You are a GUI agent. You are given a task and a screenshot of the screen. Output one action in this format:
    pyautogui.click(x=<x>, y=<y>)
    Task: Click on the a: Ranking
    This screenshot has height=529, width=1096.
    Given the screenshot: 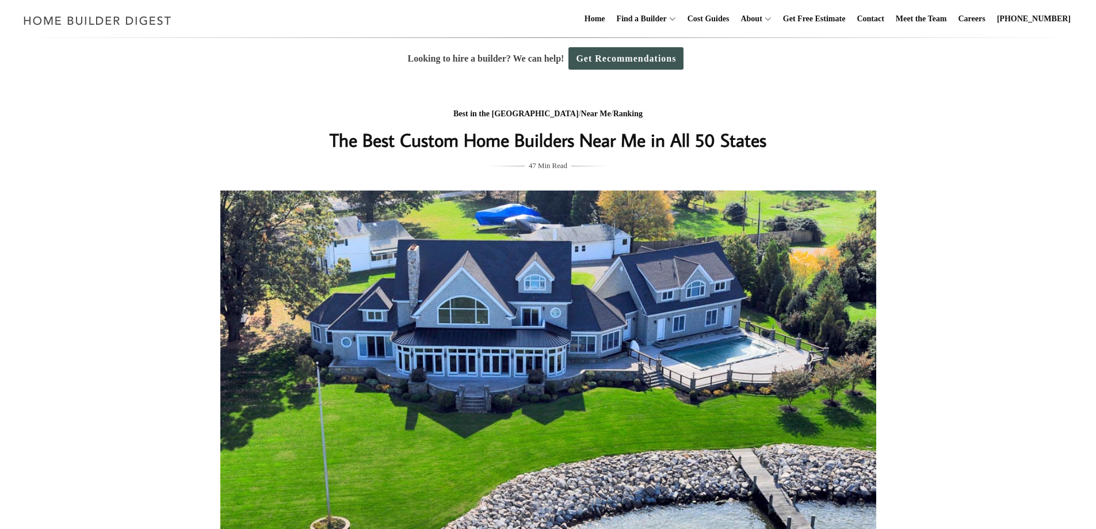 What is the action you would take?
    pyautogui.click(x=628, y=113)
    